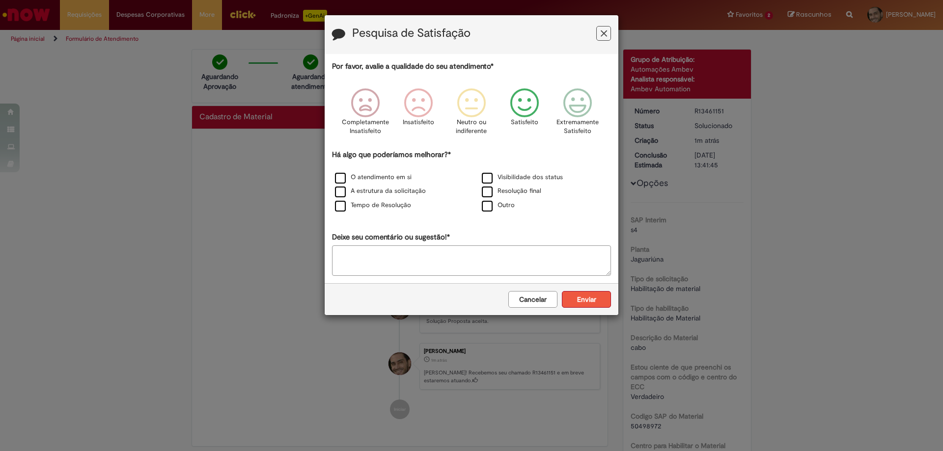 The width and height of the screenshot is (943, 451). I want to click on div: Neutro ou indiferente, so click(472, 114).